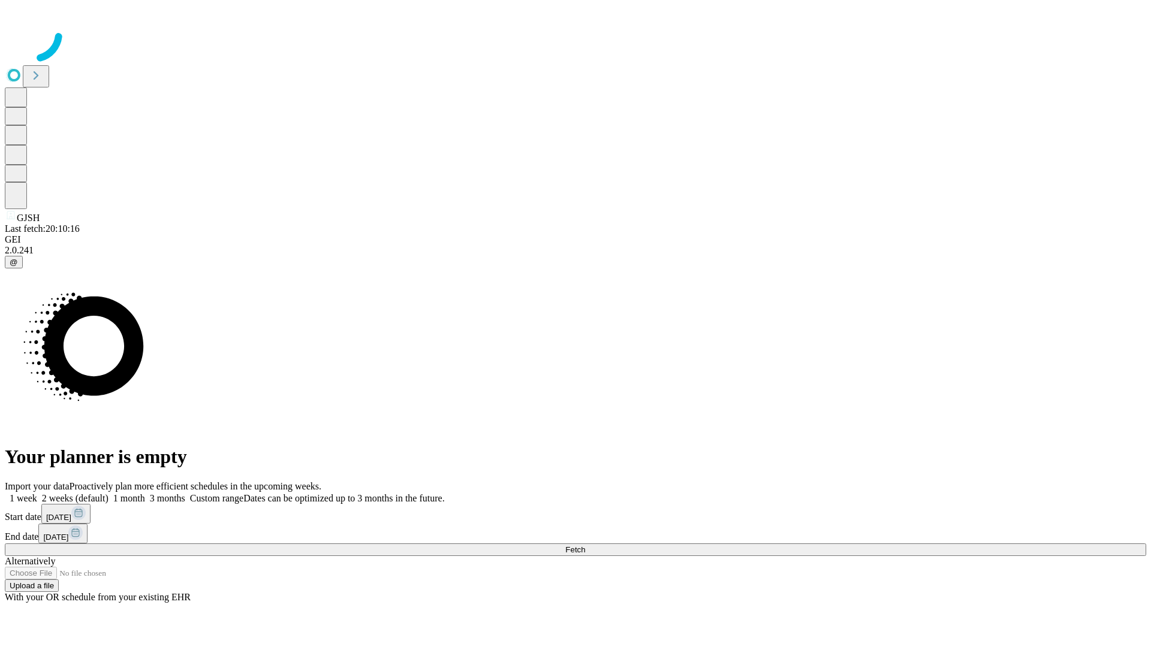 The height and width of the screenshot is (647, 1151). Describe the element at coordinates (75, 498) in the screenshot. I see `span: 2 weeks (default)` at that location.